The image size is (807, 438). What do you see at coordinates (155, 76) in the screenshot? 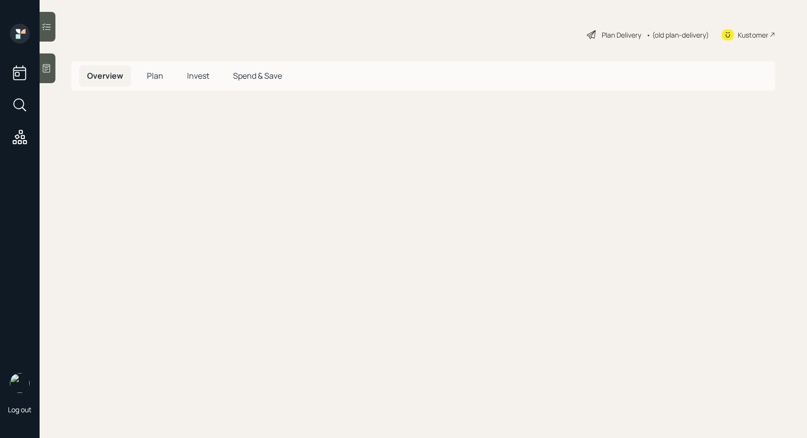
I see `span: Plan` at bounding box center [155, 76].